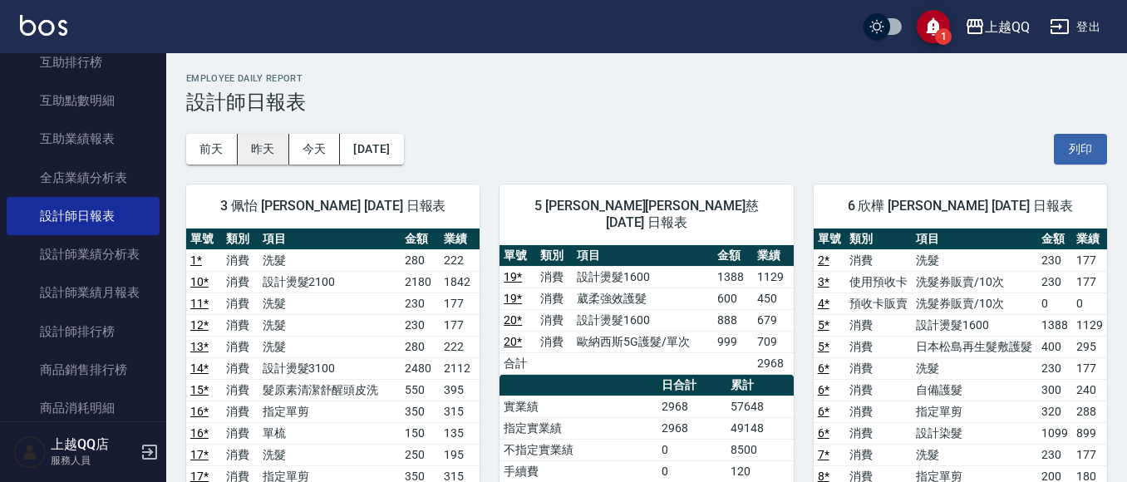 Image resolution: width=1127 pixels, height=482 pixels. Describe the element at coordinates (1008, 27) in the screenshot. I see `div: 上越QQ` at that location.